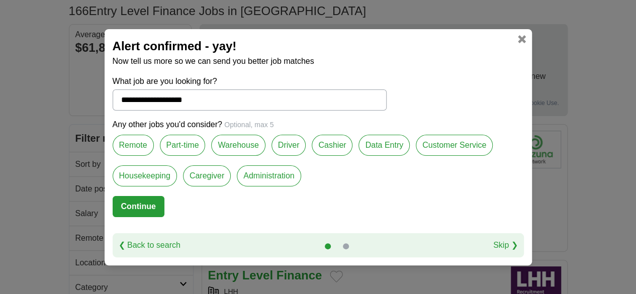  I want to click on label: Driver, so click(289, 145).